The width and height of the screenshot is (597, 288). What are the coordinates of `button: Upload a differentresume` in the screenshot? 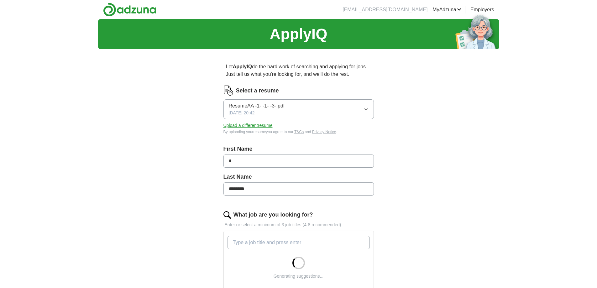 It's located at (248, 125).